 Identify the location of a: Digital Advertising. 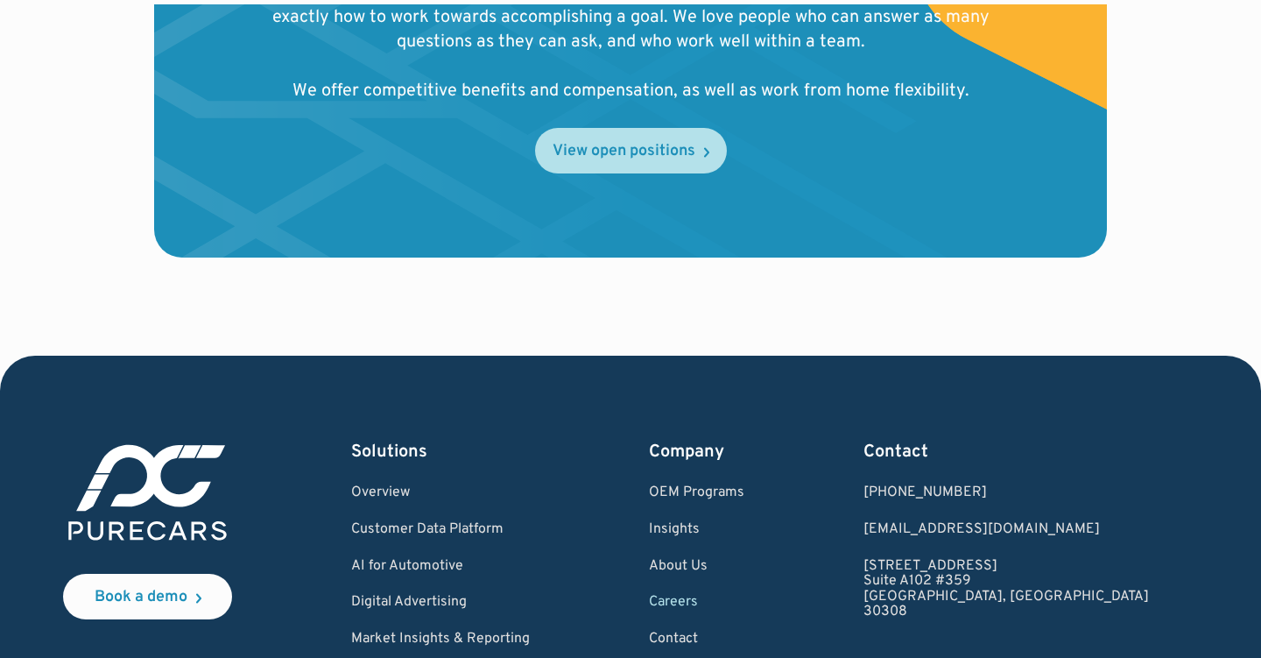
(440, 602).